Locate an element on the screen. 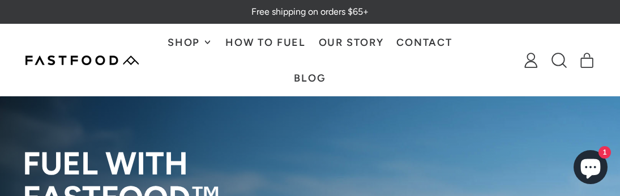 The height and width of the screenshot is (196, 620). a: Our Story is located at coordinates (351, 42).